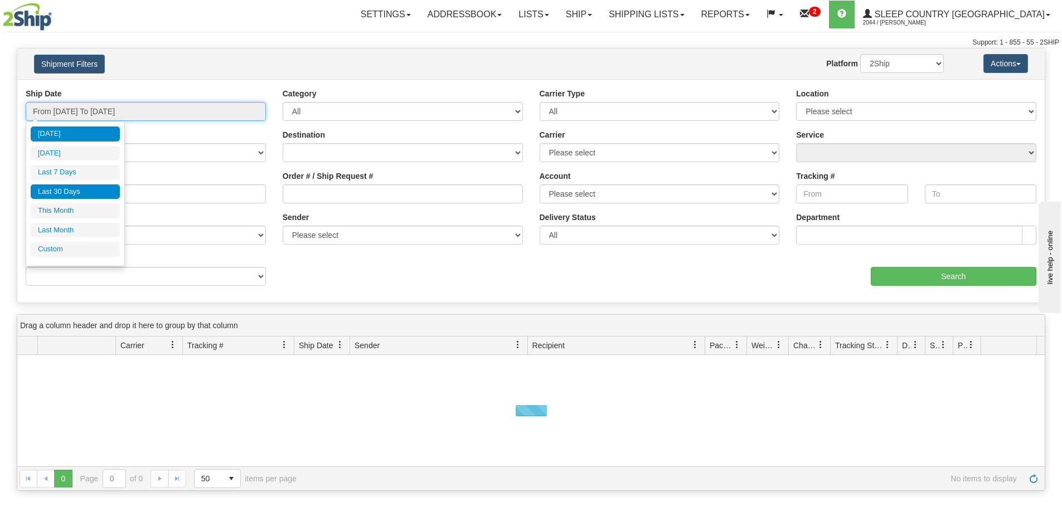 This screenshot has width=1062, height=512. What do you see at coordinates (111, 479) in the screenshot?
I see `span: Page of 0` at bounding box center [111, 479].